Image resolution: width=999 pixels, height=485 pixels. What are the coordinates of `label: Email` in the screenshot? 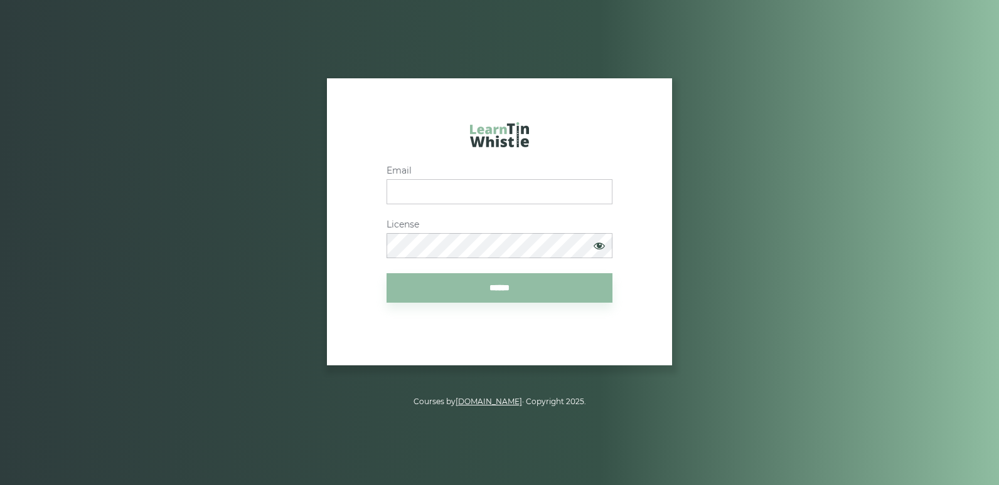 It's located at (499, 171).